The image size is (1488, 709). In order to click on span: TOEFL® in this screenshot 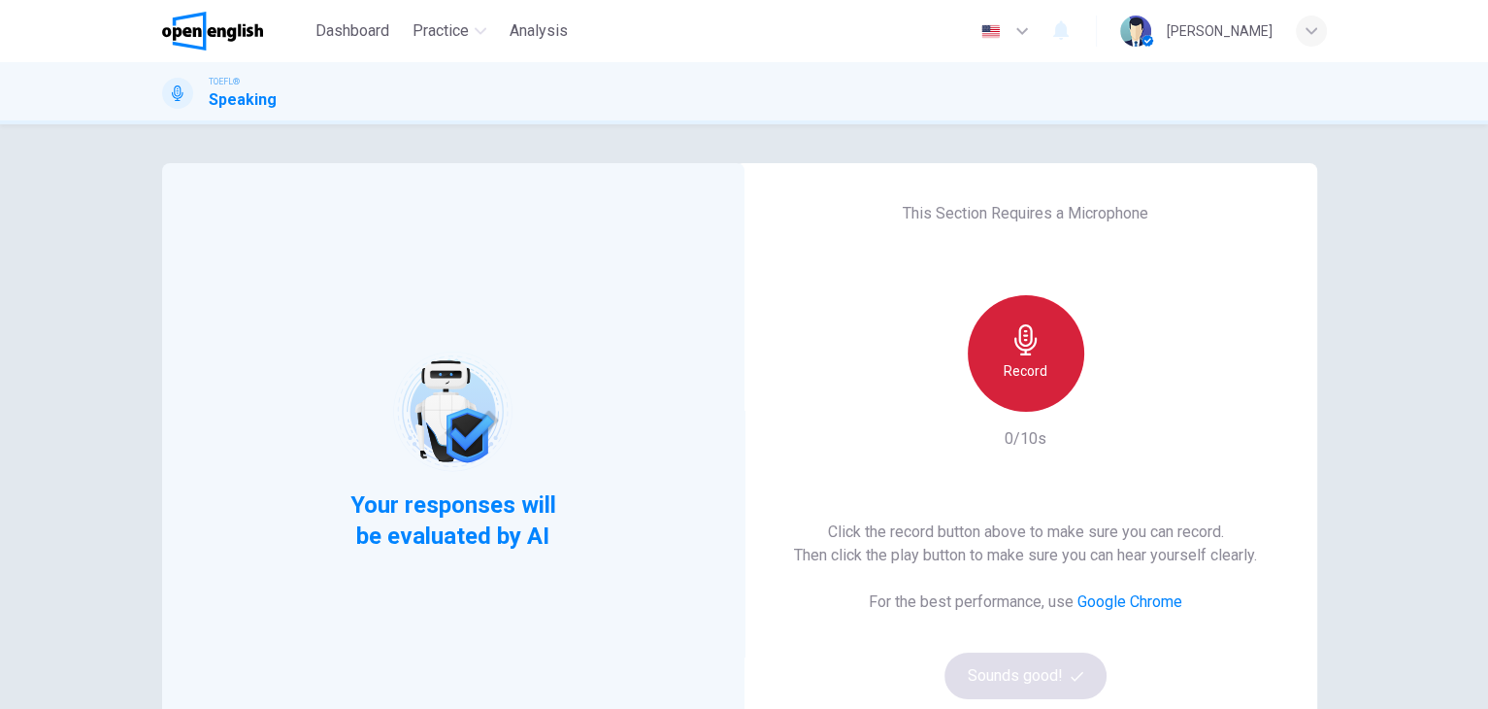, I will do `click(224, 82)`.